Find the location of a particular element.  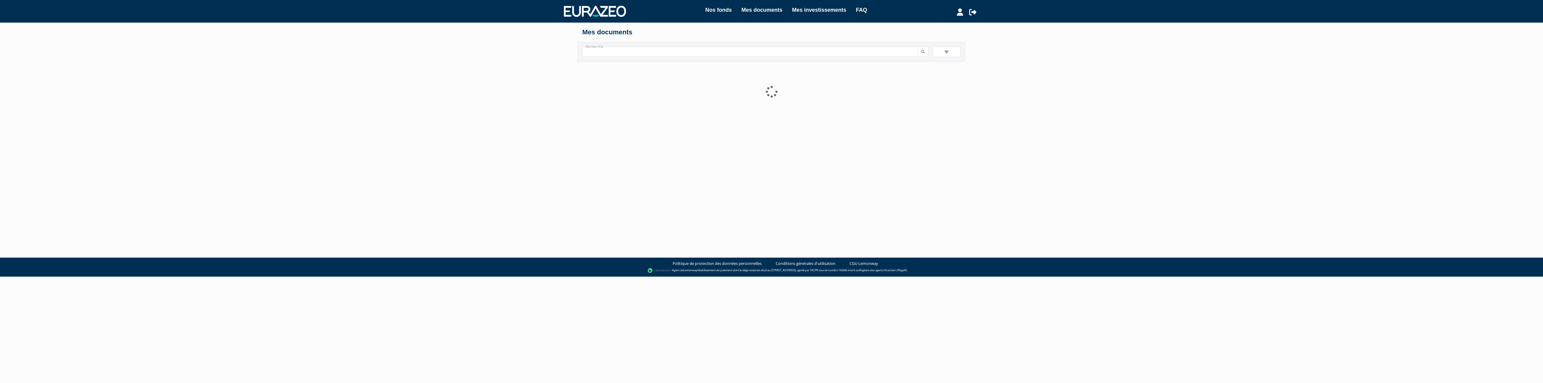

a: Conditions générales d'utilisation is located at coordinates (805, 263).